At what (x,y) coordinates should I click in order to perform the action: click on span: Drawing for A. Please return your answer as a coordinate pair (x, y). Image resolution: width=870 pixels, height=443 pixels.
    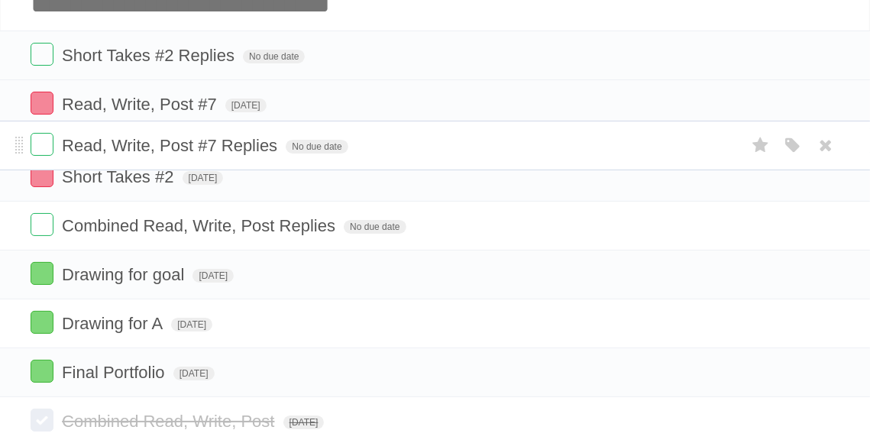
    Looking at the image, I should click on (114, 323).